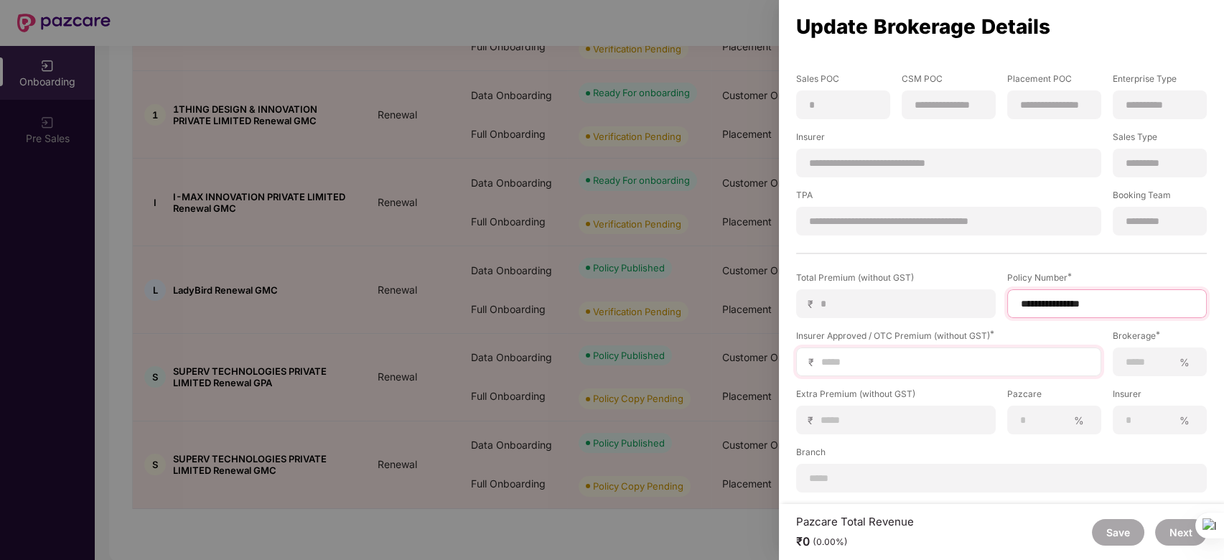 The width and height of the screenshot is (1224, 560). Describe the element at coordinates (896, 396) in the screenshot. I see `label: Extra Premium (without GST)` at that location.